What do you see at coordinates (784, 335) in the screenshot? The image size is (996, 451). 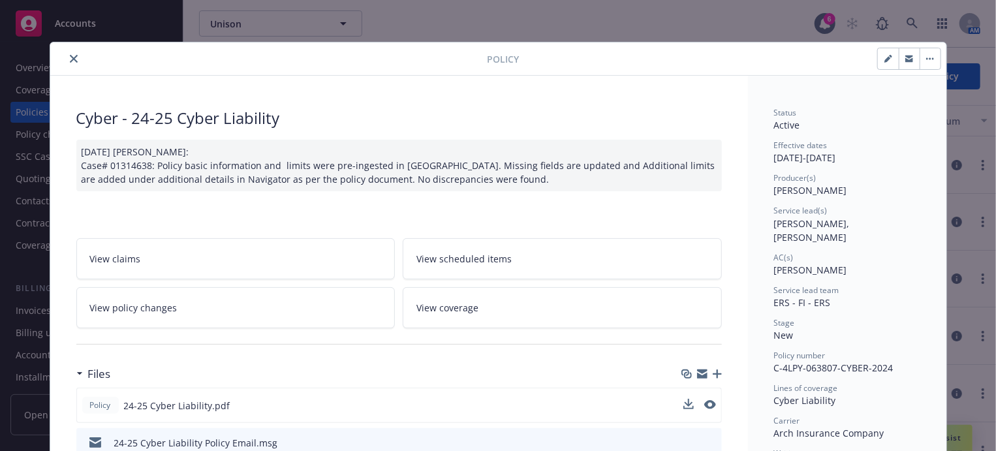 I see `span: New` at bounding box center [784, 335].